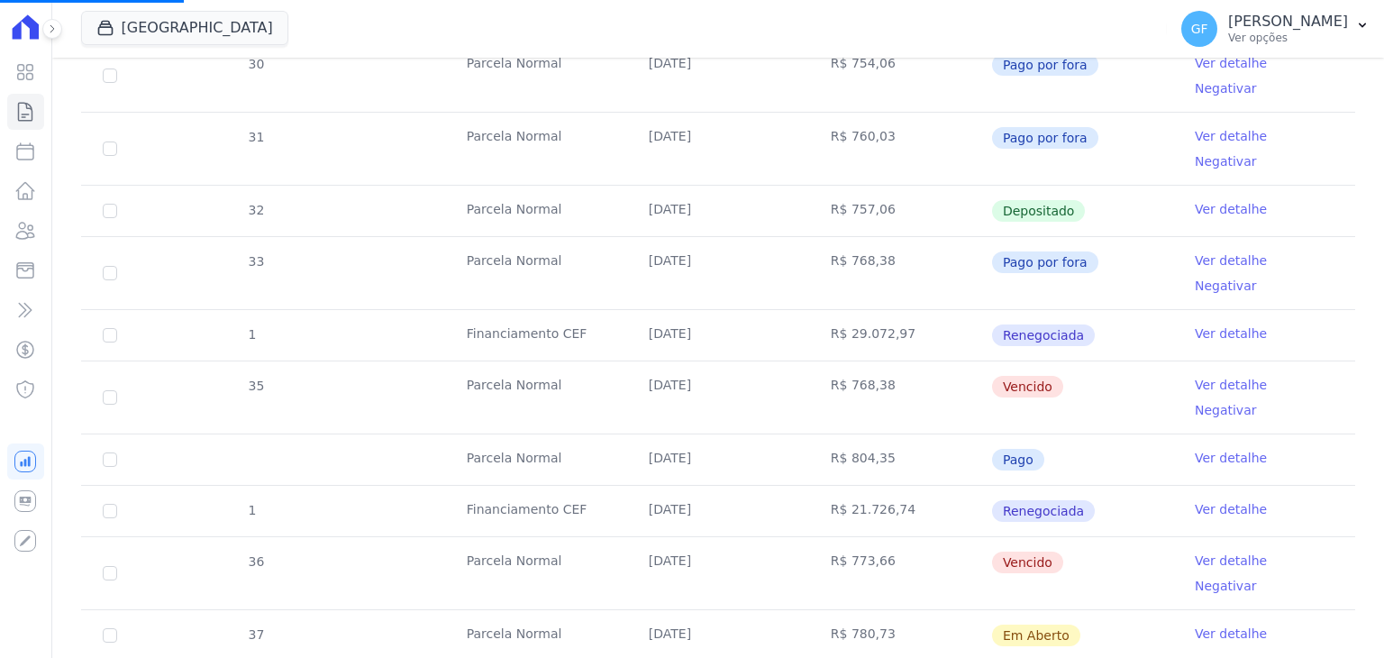 The image size is (1384, 658). Describe the element at coordinates (900, 76) in the screenshot. I see `td: R$ 754,06` at that location.